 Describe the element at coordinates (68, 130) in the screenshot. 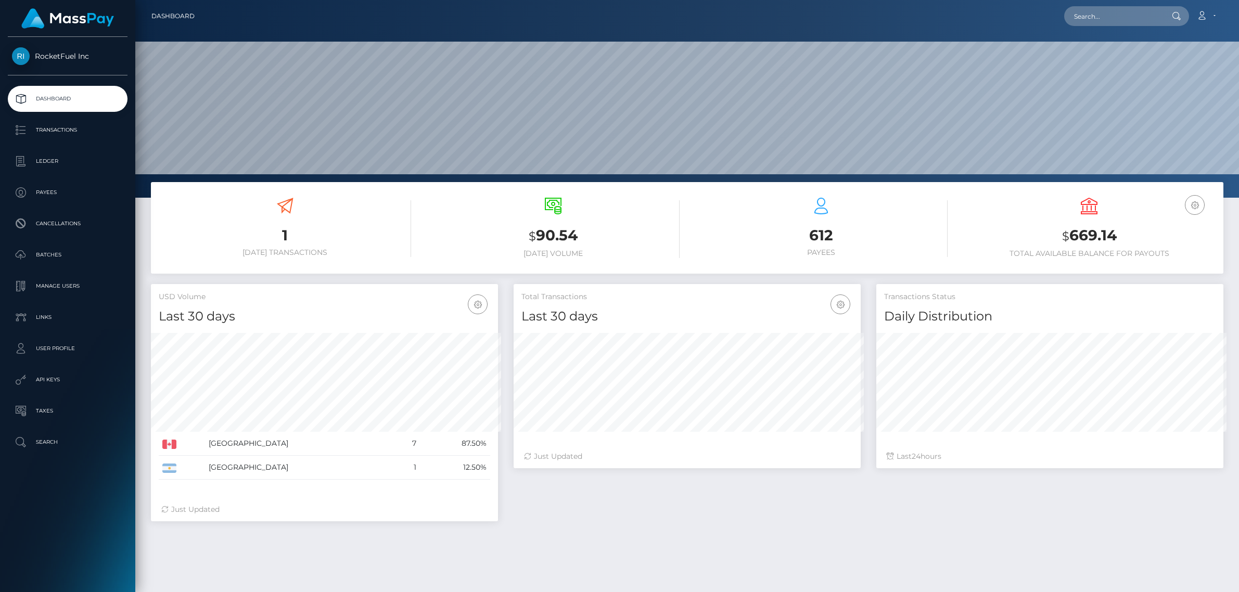

I see `a: Transactions` at that location.